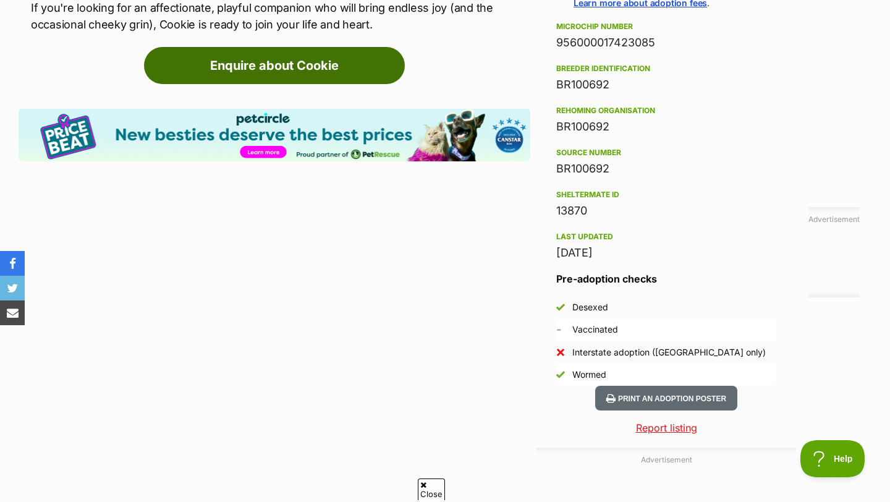 The width and height of the screenshot is (890, 502). What do you see at coordinates (667, 398) in the screenshot?
I see `button: Print an adoption poster` at bounding box center [667, 398].